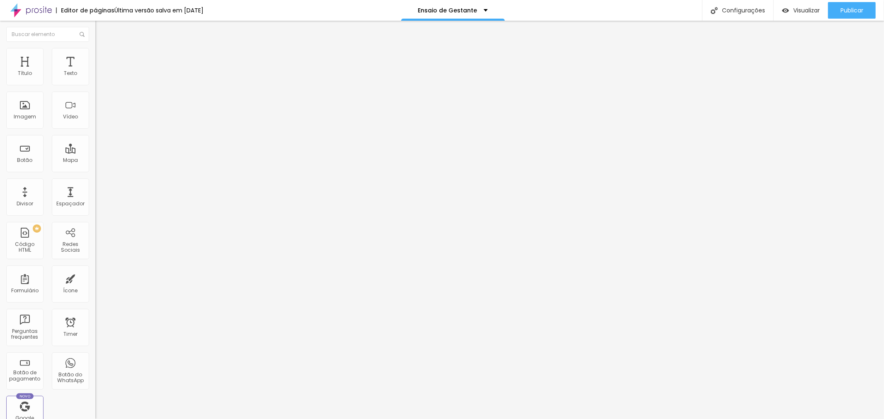 The width and height of the screenshot is (884, 419). Describe the element at coordinates (24, 335) in the screenshot. I see `div: Perguntas frequentes` at that location.